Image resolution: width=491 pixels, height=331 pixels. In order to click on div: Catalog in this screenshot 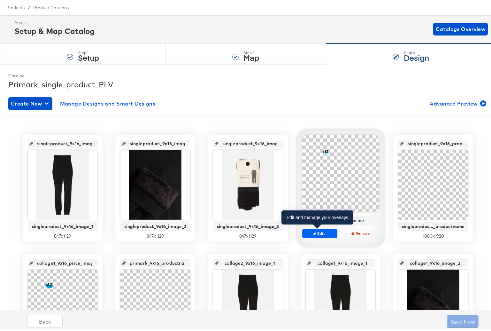, I will do `click(248, 74)`.